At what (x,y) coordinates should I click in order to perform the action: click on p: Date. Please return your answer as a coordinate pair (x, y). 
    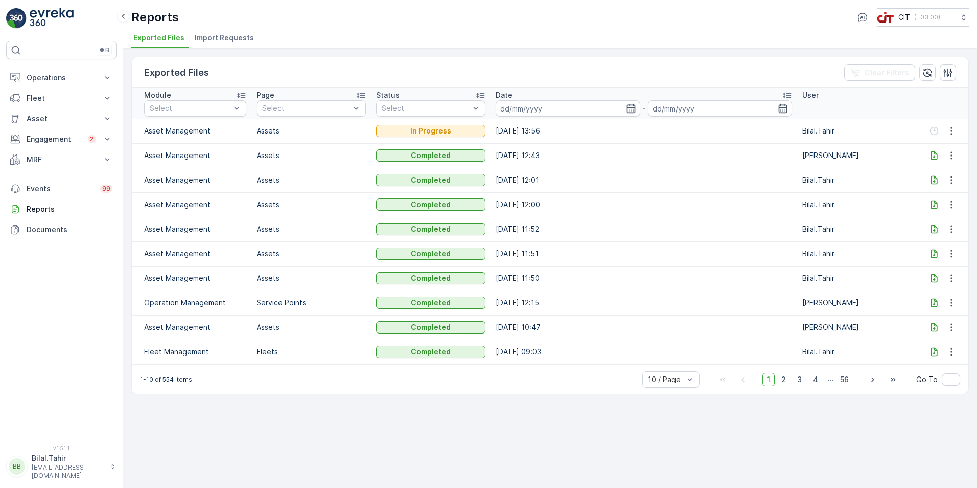
    Looking at the image, I should click on (504, 95).